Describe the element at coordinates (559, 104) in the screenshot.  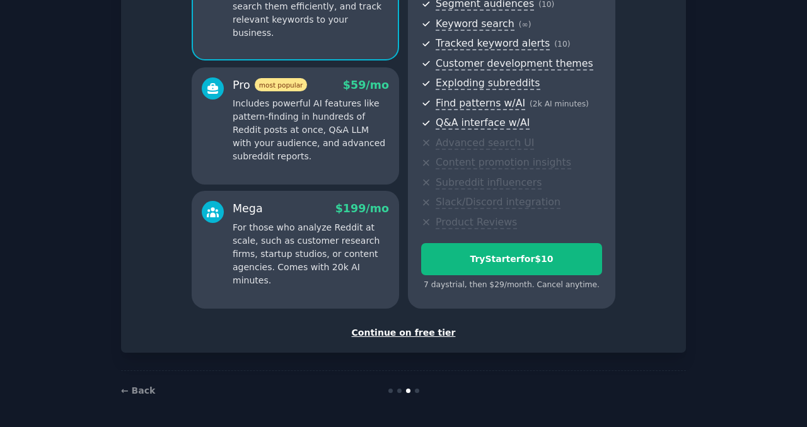
I see `span: ( 2k AI minutes )` at that location.